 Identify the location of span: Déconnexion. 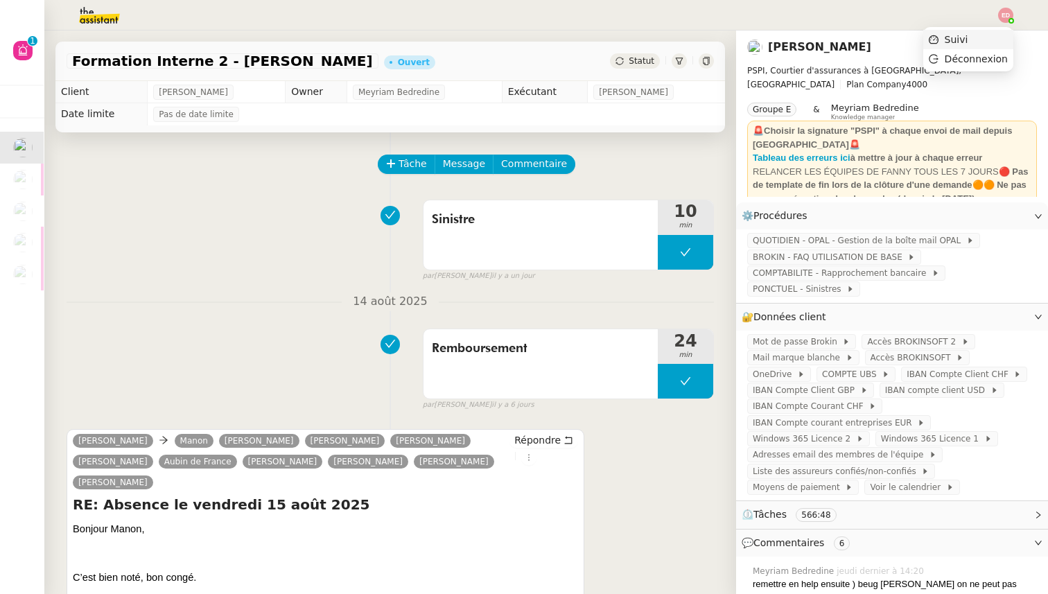
(976, 59).